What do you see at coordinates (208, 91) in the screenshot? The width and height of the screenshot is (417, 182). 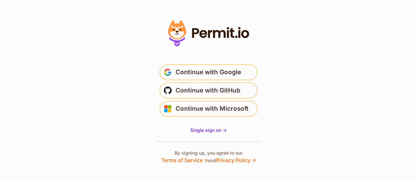 I see `span: Continue with GitHub` at bounding box center [208, 91].